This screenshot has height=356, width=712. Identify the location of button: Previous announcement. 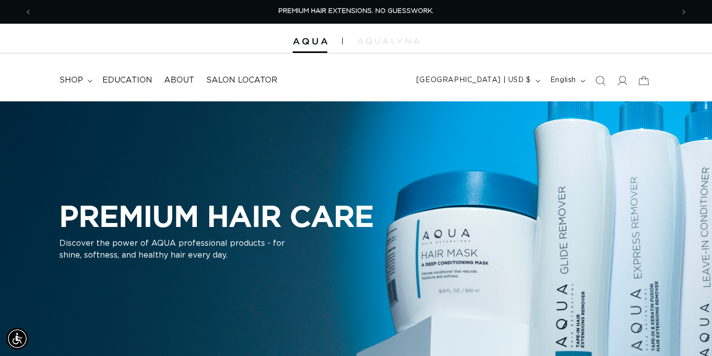
(28, 12).